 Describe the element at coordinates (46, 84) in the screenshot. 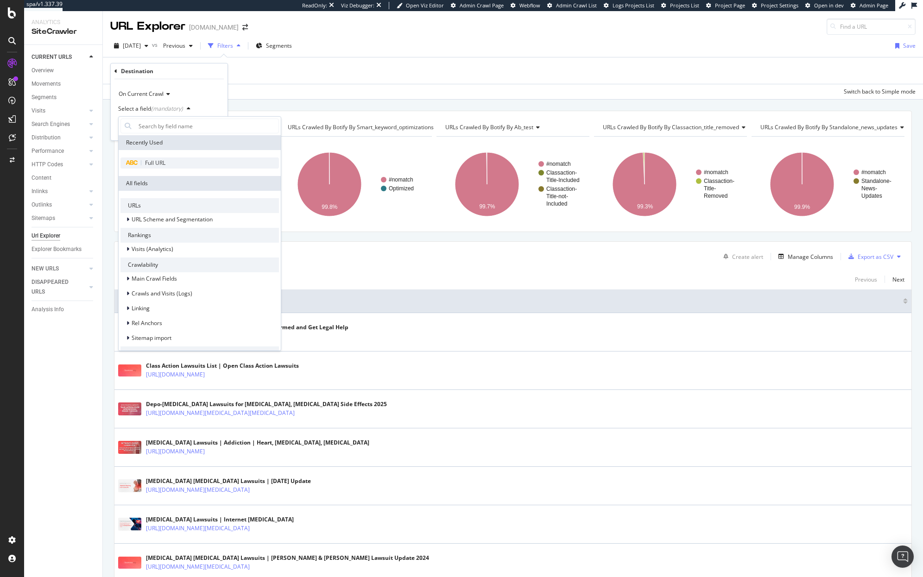

I see `div: Movements` at that location.